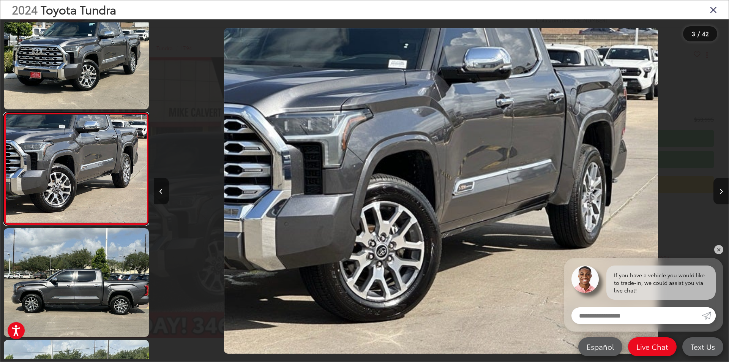 The image size is (729, 362). What do you see at coordinates (652, 347) in the screenshot?
I see `a: Live Chat` at bounding box center [652, 347].